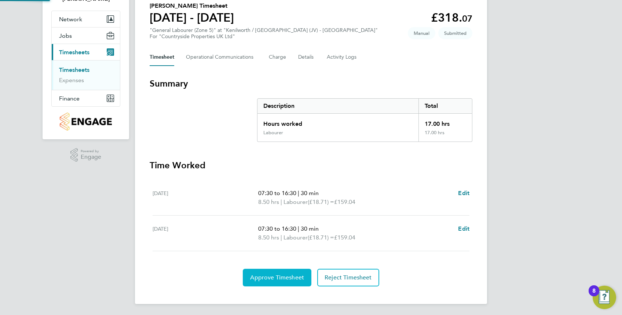 This screenshot has height=315, width=622. What do you see at coordinates (71, 80) in the screenshot?
I see `a: Expenses` at bounding box center [71, 80].